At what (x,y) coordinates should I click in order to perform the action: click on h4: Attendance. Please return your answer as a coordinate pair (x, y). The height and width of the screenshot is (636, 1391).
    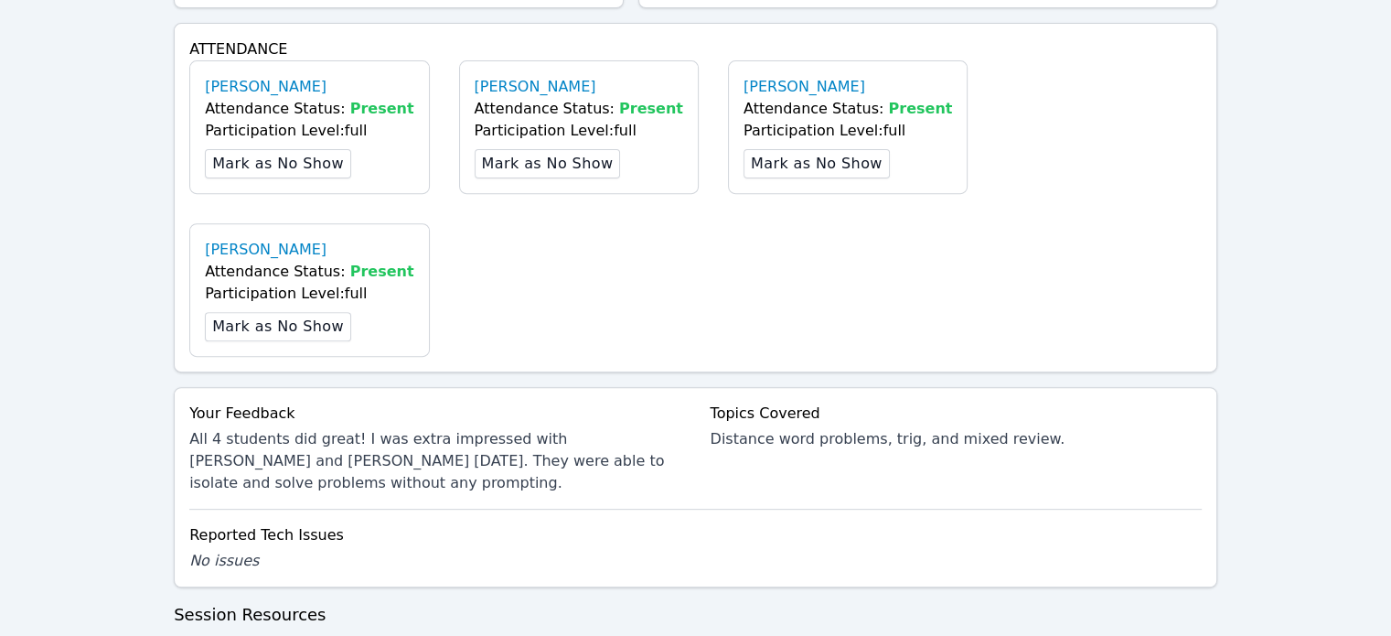
    Looking at the image, I should click on (695, 49).